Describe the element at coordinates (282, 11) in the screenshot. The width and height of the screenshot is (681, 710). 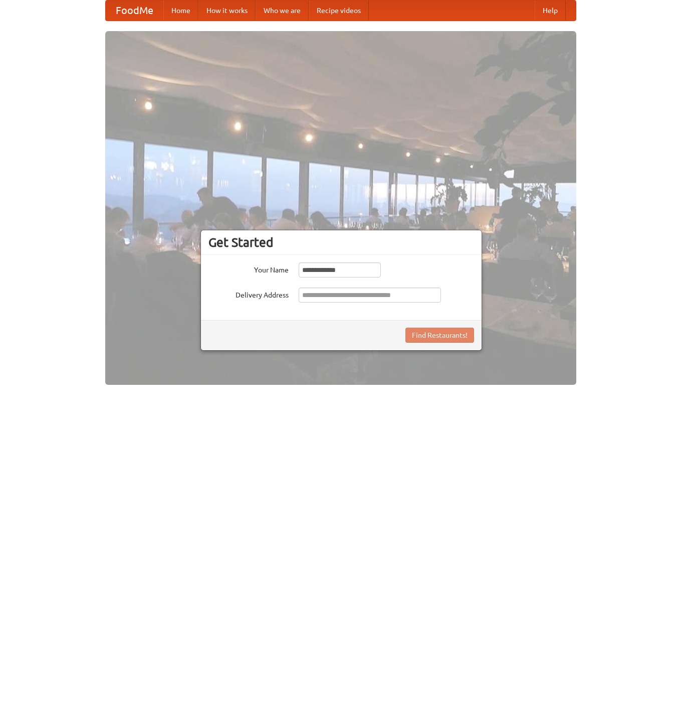
I see `a: Who we are` at that location.